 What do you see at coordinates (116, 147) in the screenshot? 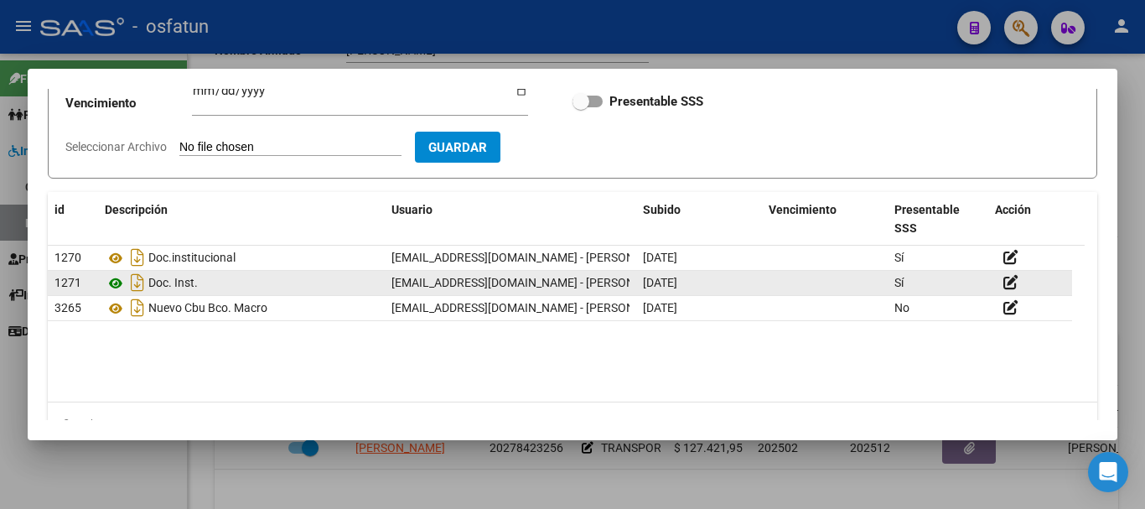
I see `span: Seleccionar Archivo` at bounding box center [116, 147].